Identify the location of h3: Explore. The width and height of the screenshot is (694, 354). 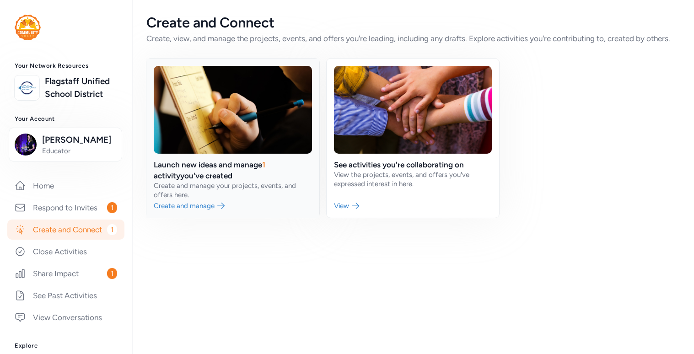
(66, 346).